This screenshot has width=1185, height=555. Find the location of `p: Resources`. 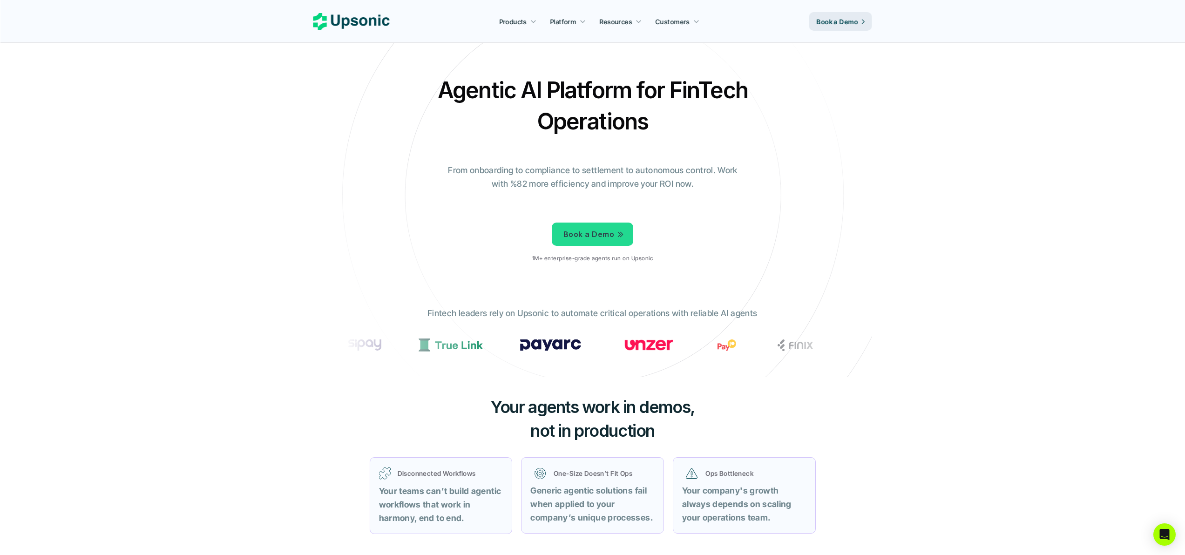

p: Resources is located at coordinates (616, 21).